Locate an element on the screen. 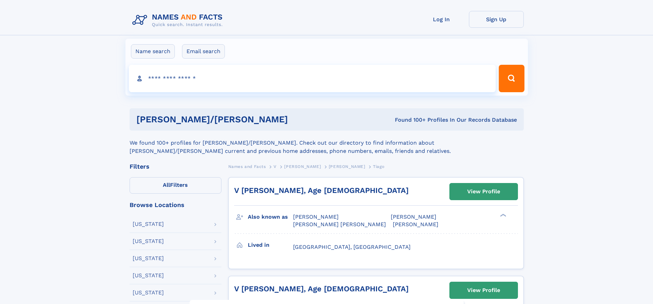 The image size is (653, 304). input: search input is located at coordinates (312, 79).